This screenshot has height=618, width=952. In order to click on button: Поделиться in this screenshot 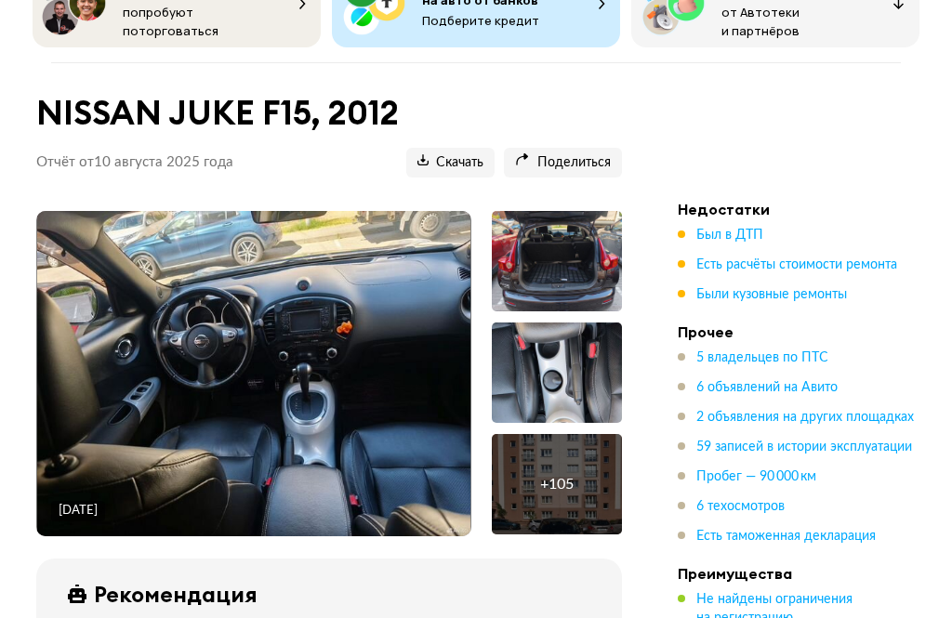, I will do `click(562, 164)`.